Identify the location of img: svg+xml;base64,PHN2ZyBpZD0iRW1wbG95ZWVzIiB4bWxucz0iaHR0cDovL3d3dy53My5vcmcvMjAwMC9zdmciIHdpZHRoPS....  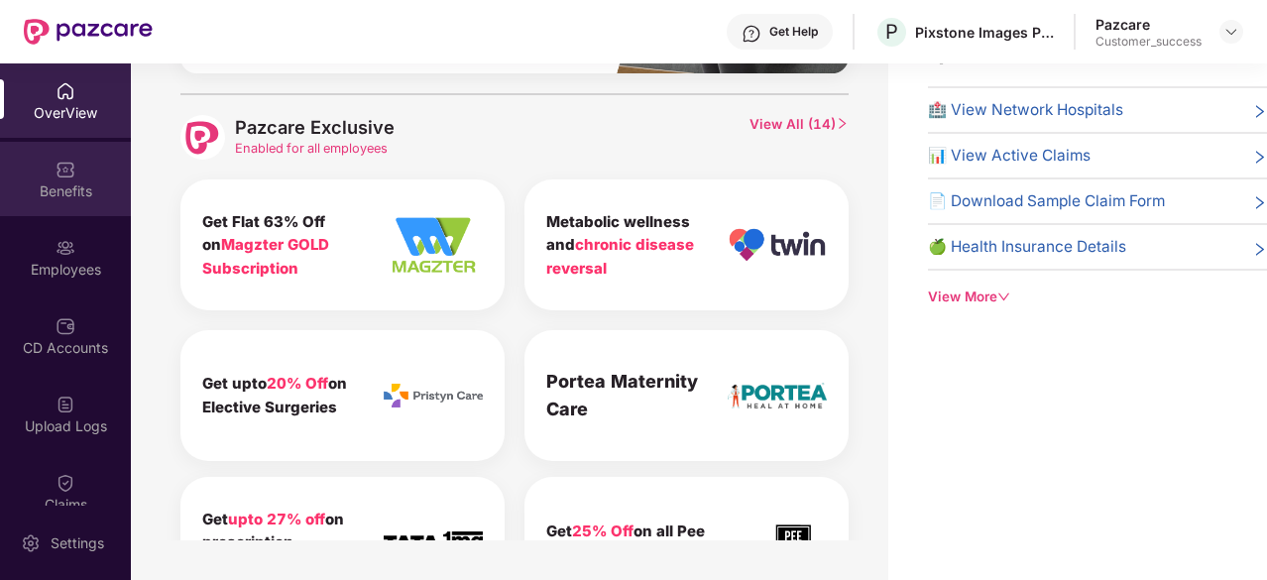
(65, 248).